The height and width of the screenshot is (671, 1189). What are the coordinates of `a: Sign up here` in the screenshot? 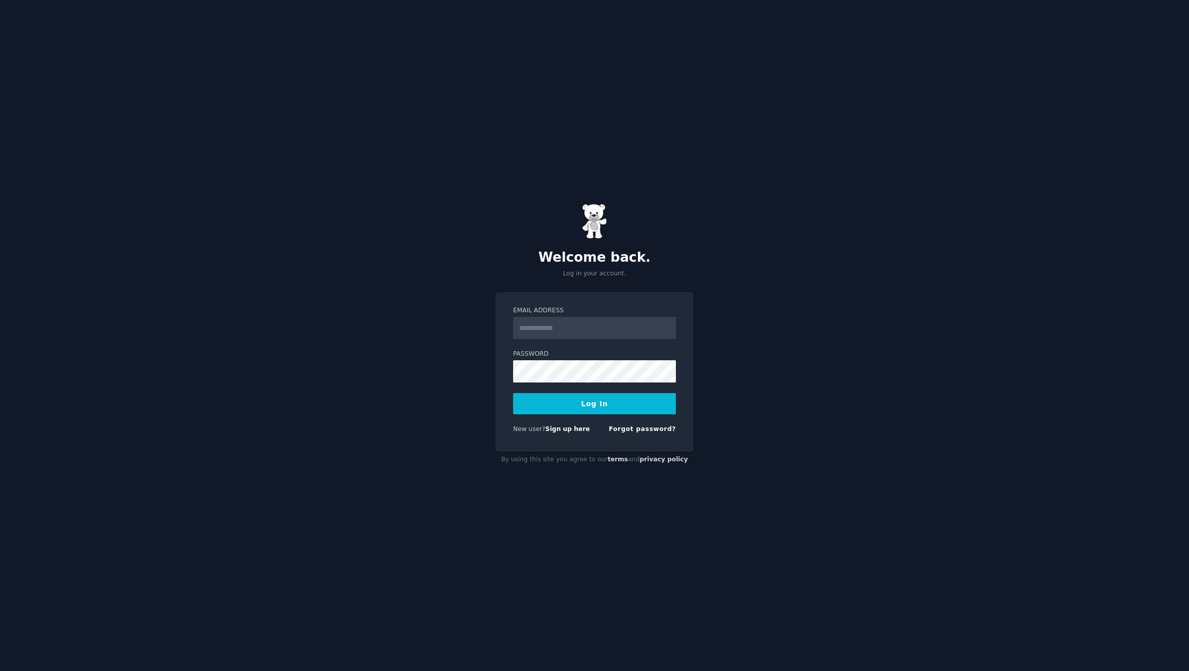 It's located at (568, 429).